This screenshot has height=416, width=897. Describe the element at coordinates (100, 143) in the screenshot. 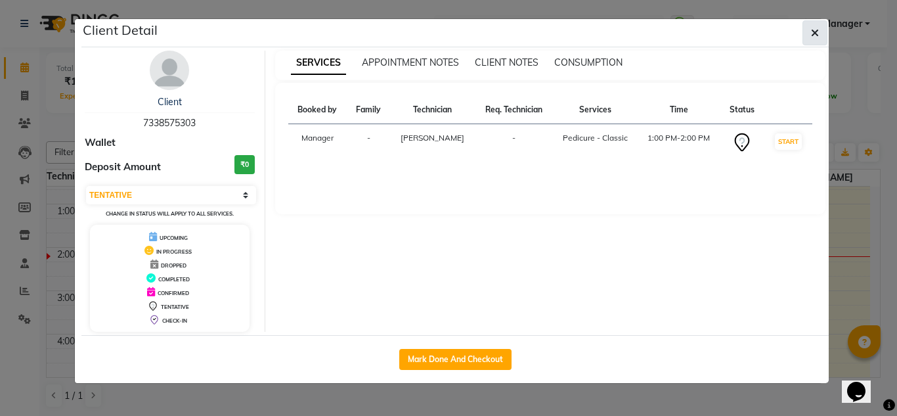

I see `span: Wallet` at that location.